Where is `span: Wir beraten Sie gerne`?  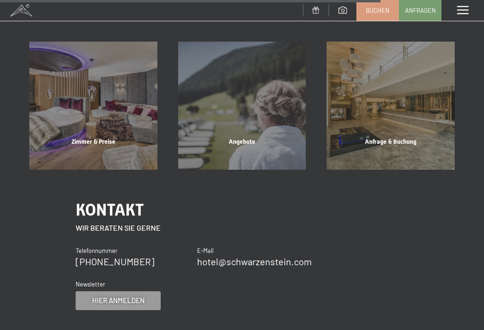 span: Wir beraten Sie gerne is located at coordinates (118, 227).